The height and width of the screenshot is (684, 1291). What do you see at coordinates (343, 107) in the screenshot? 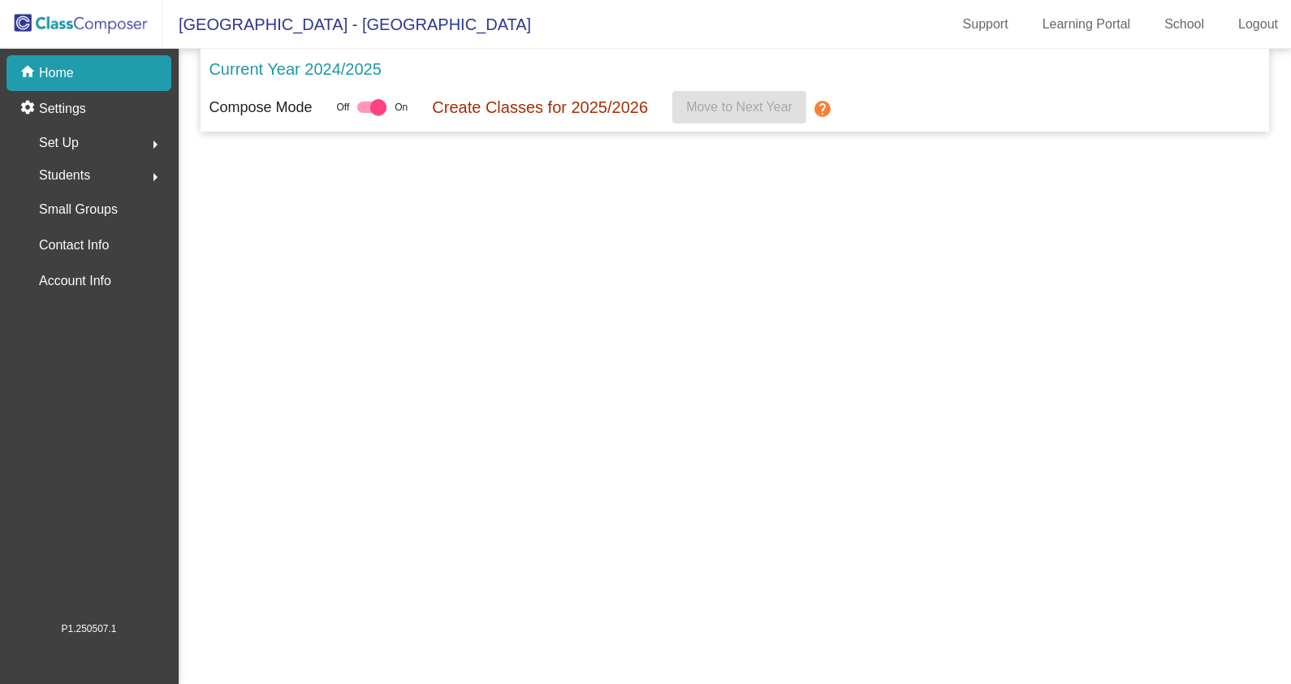
I see `span: Off` at bounding box center [343, 107].